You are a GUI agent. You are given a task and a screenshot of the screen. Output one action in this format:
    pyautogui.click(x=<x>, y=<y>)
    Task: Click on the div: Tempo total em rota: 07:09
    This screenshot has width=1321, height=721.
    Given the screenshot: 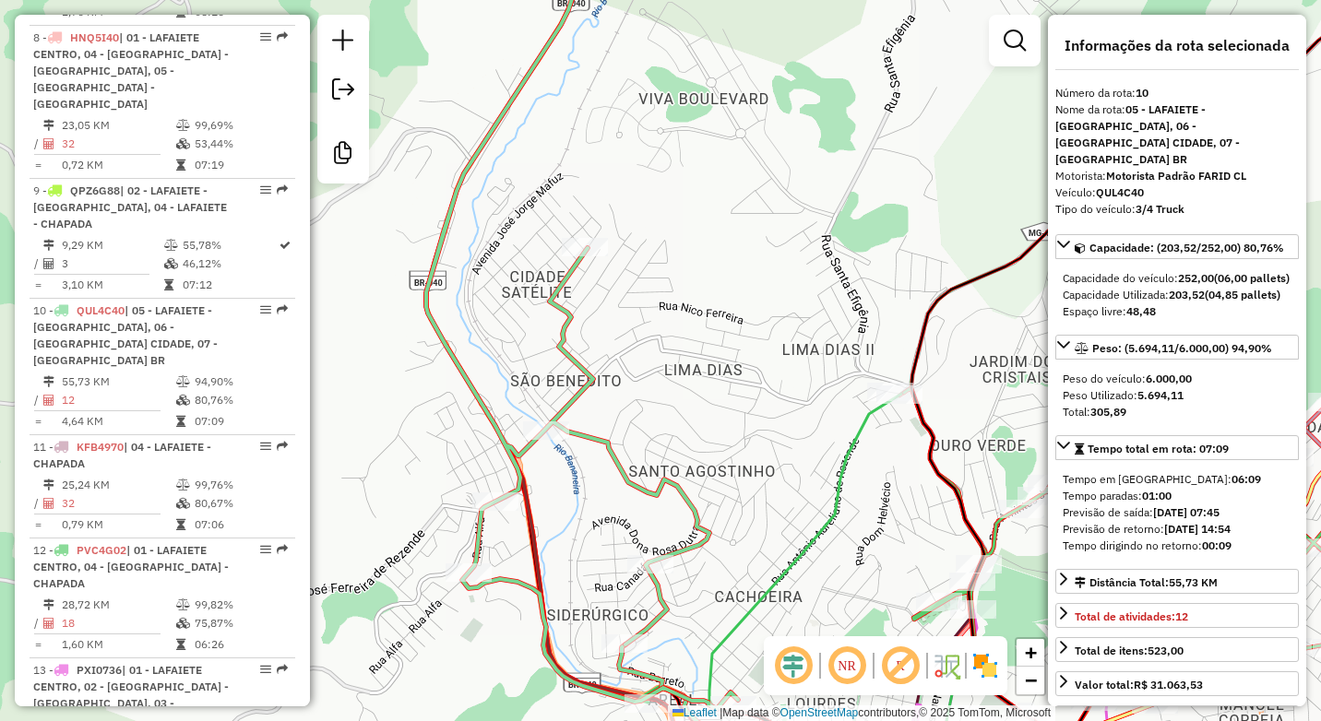 What is the action you would take?
    pyautogui.click(x=1177, y=513)
    